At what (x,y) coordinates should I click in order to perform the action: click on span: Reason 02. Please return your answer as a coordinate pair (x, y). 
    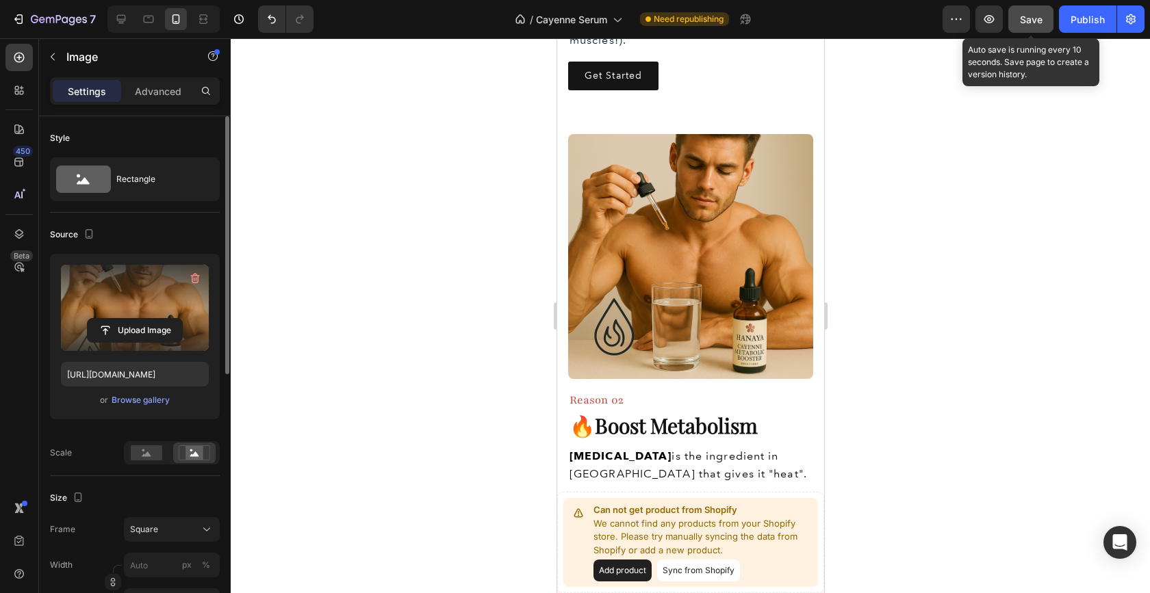
    Looking at the image, I should click on (39, 362).